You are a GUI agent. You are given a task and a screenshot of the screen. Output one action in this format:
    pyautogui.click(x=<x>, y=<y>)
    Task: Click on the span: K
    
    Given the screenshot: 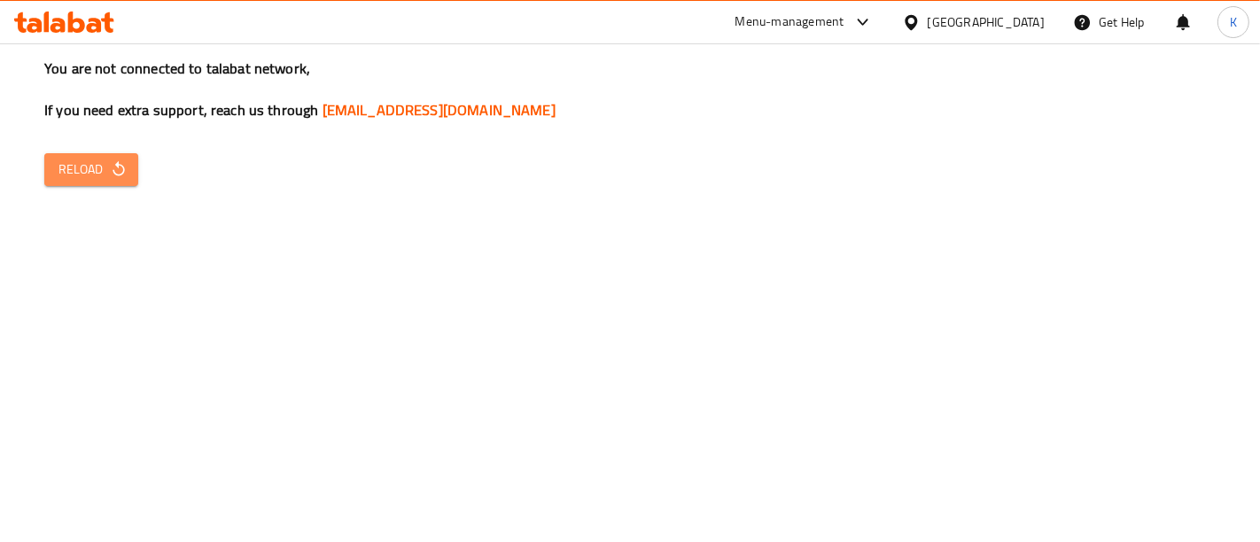 What is the action you would take?
    pyautogui.click(x=1234, y=22)
    